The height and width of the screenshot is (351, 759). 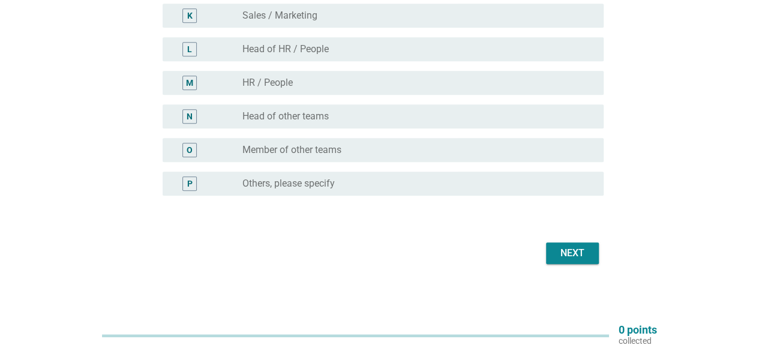 I want to click on label: Head of other teams, so click(x=286, y=116).